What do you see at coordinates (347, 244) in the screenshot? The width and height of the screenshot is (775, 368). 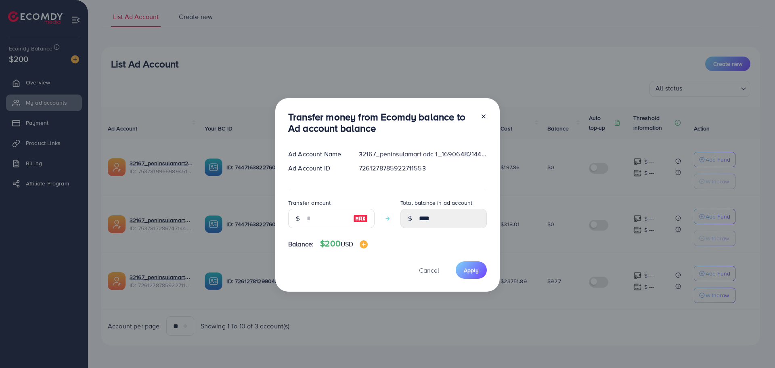 I see `span: USD` at bounding box center [347, 244].